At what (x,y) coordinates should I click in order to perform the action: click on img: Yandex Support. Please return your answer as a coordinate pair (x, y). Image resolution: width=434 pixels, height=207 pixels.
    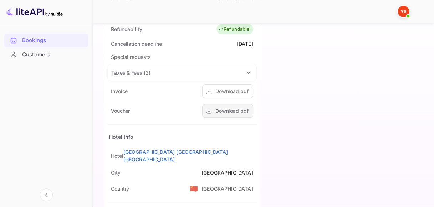
    Looking at the image, I should click on (404, 11).